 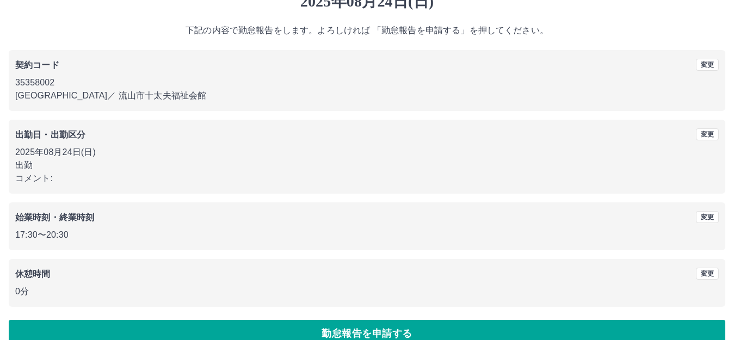 What do you see at coordinates (367, 30) in the screenshot?
I see `p: 下記の内容で勤怠報告をします。よろしければ 「勤怠報告を申請する」を押してください。` at bounding box center [367, 30].